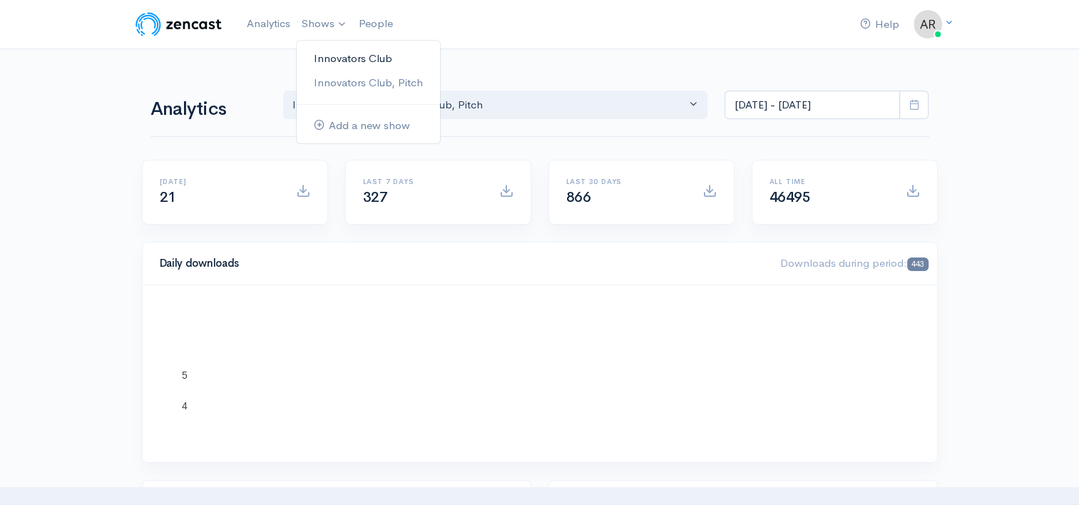  I want to click on ul: Shows, so click(368, 92).